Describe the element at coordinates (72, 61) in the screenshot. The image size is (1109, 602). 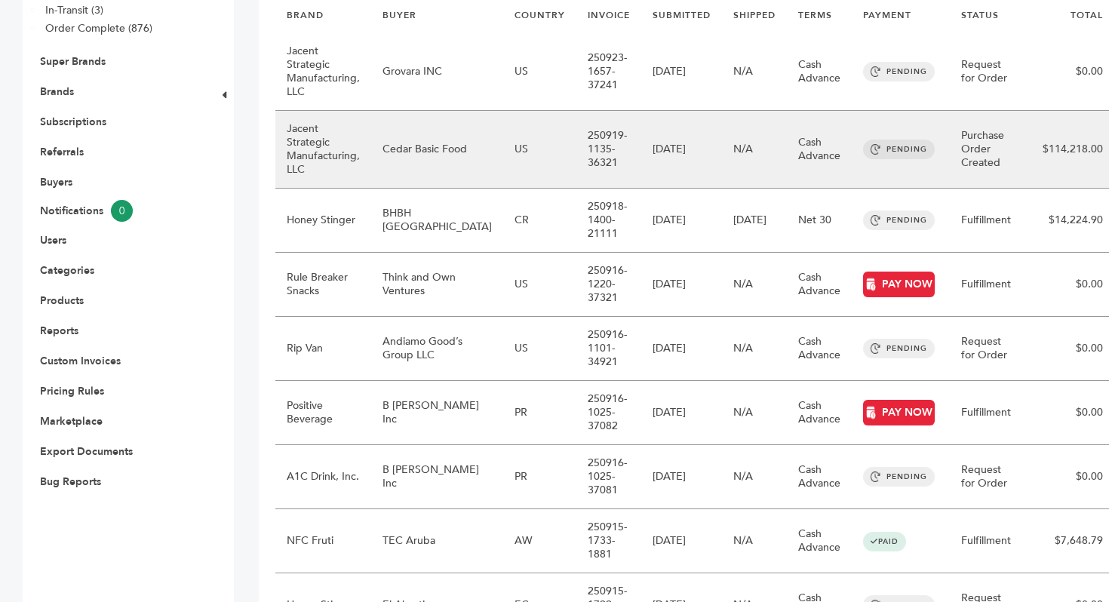
I see `a: Super Brands` at that location.